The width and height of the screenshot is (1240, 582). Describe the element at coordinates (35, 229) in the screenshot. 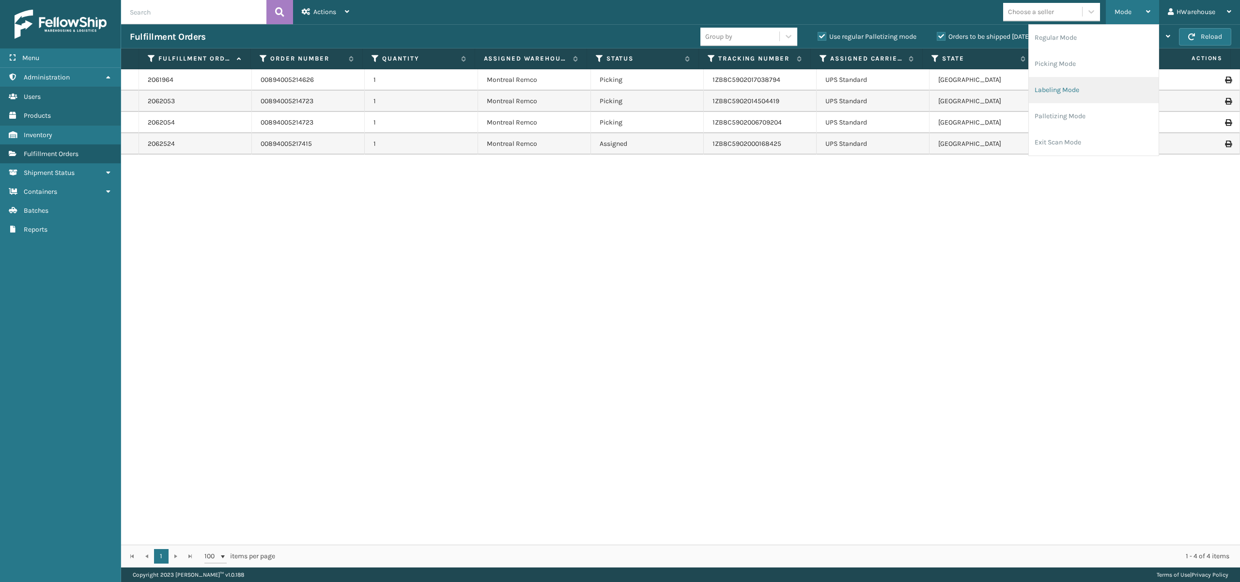

I see `span: Reports` at that location.